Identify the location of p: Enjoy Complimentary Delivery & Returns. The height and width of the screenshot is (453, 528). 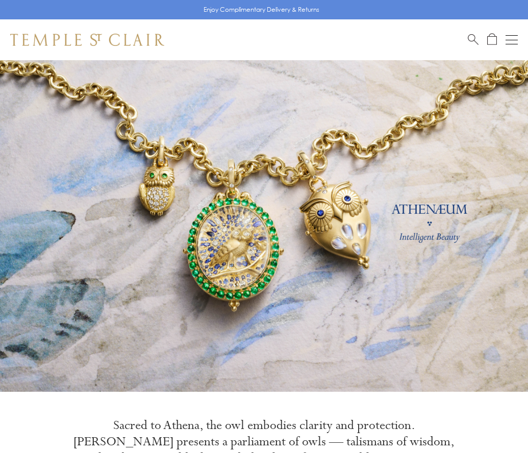
(261, 10).